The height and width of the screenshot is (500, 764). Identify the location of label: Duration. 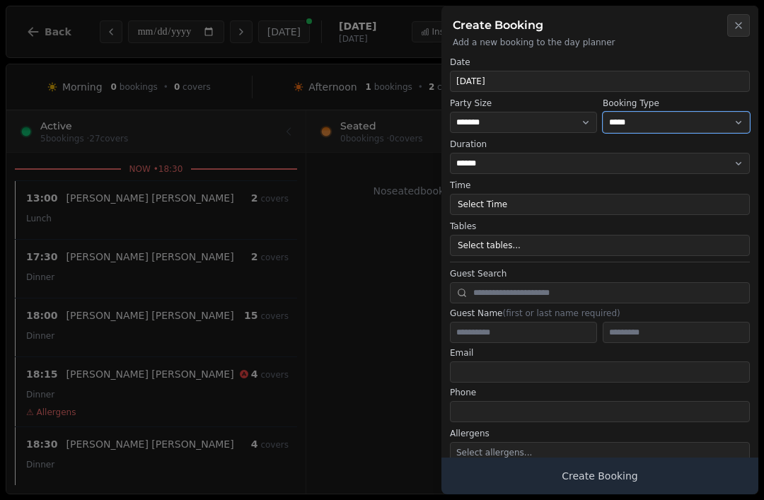
(600, 144).